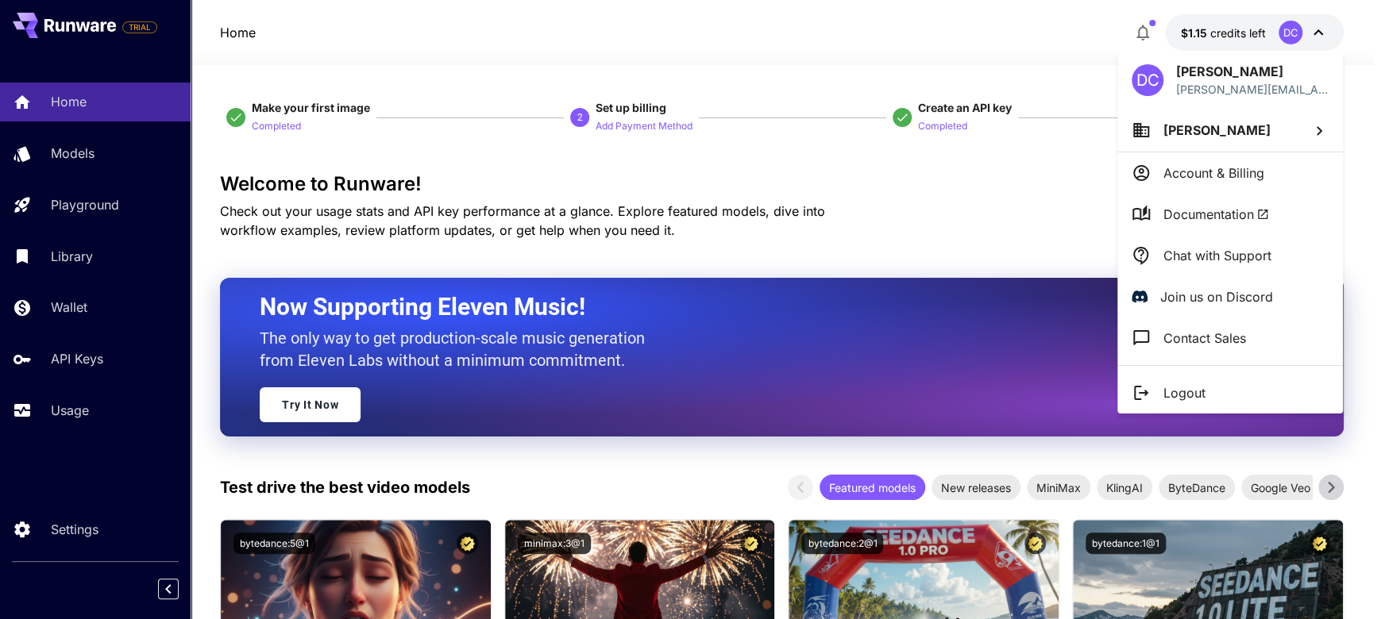 The height and width of the screenshot is (619, 1385). Describe the element at coordinates (1184, 393) in the screenshot. I see `p: Logout` at that location.